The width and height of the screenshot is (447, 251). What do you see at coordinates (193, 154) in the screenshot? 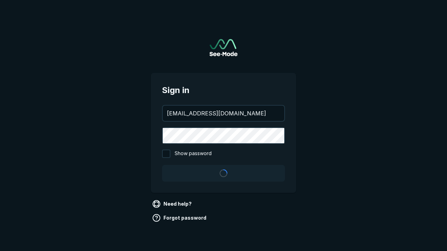
I see `span: Show password` at bounding box center [193, 154].